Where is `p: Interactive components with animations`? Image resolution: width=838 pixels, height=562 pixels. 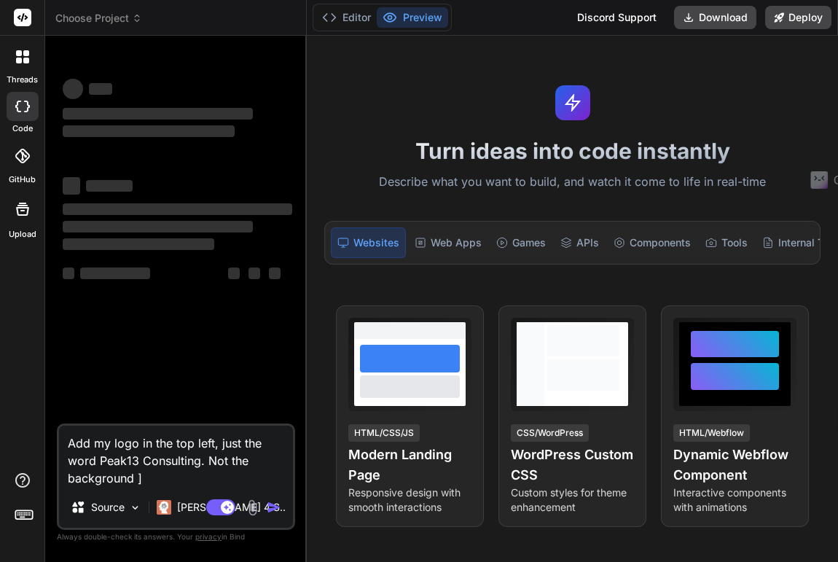
p: Interactive components with animations is located at coordinates (735, 500).